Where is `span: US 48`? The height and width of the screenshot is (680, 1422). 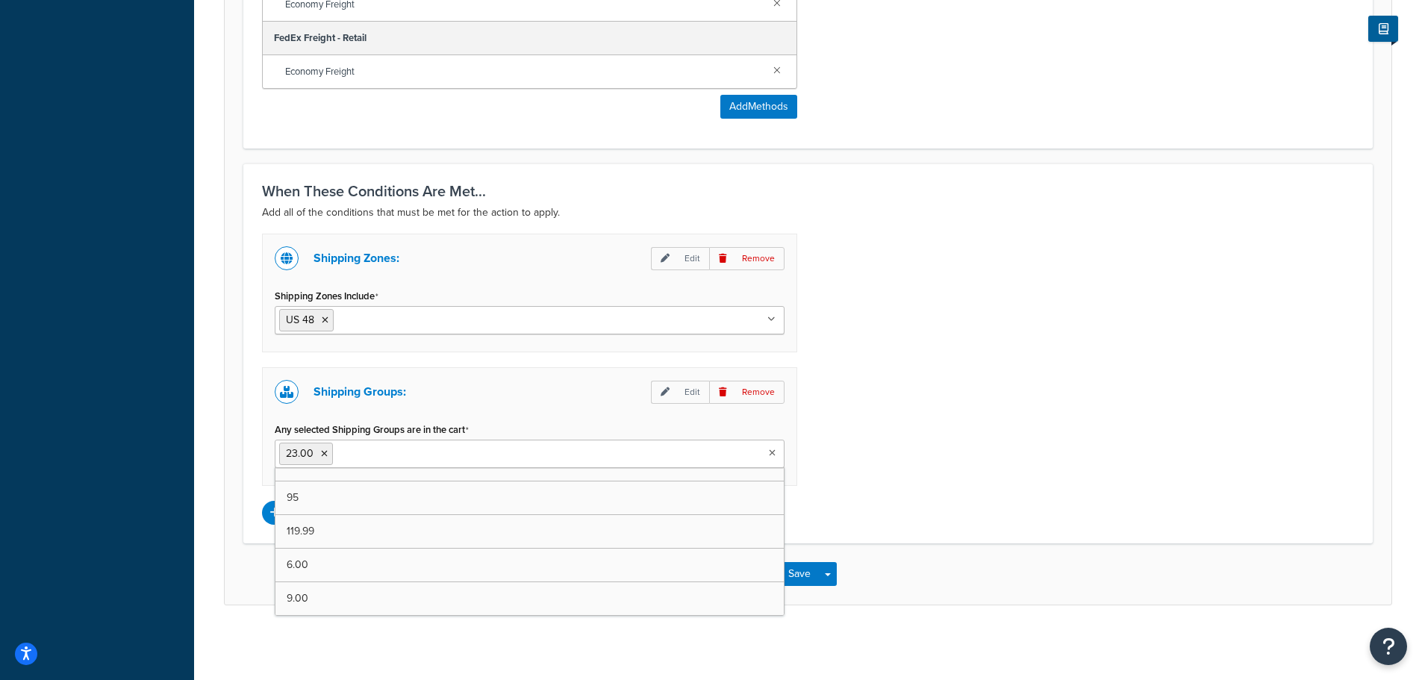
span: US 48 is located at coordinates (300, 320).